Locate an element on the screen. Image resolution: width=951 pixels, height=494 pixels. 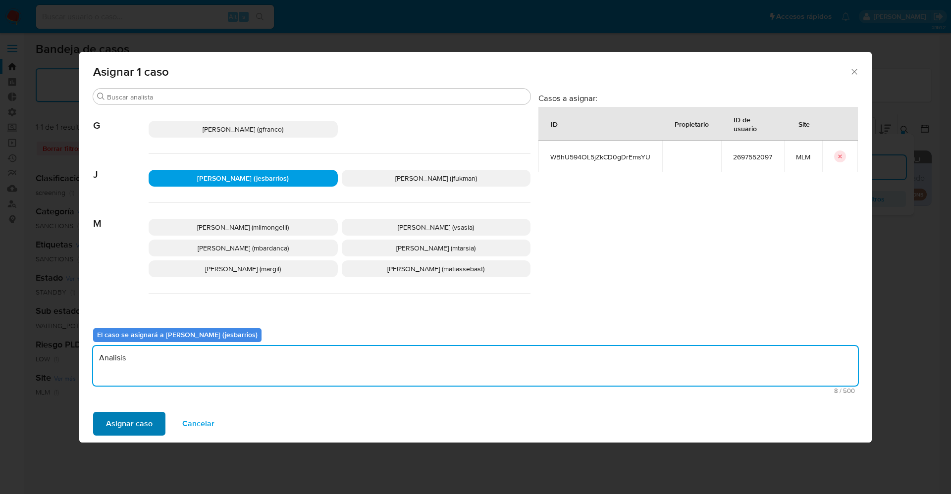
span: MLM is located at coordinates (803, 157).